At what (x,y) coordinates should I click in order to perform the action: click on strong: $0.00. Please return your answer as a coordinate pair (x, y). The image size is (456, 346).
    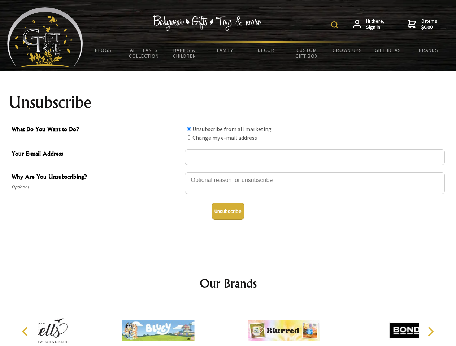
    Looking at the image, I should click on (429, 27).